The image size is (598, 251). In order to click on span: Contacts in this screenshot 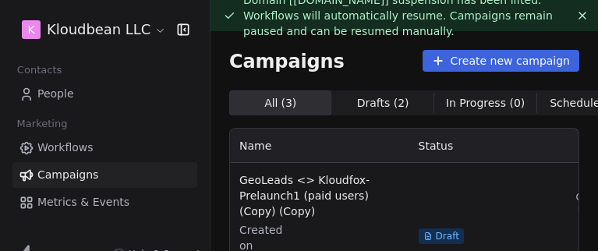, I will do `click(39, 70)`.